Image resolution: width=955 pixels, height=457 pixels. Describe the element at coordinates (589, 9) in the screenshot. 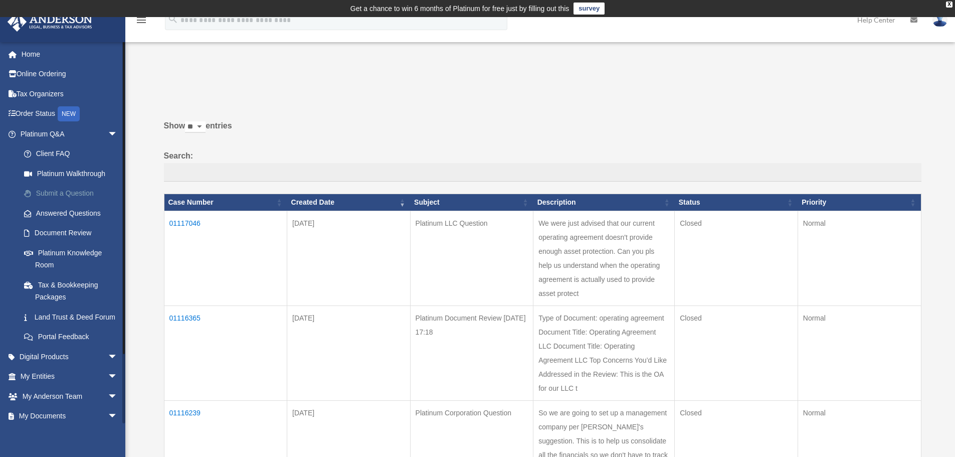

I see `a: survey` at that location.